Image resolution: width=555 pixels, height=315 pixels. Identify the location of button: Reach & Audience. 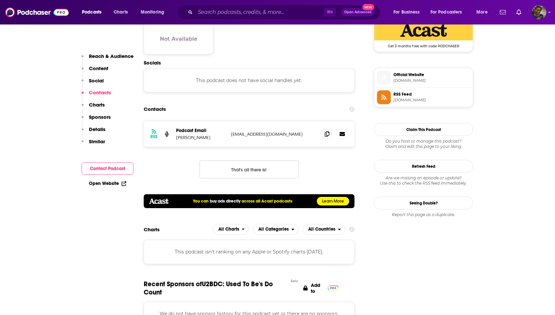
(107, 59).